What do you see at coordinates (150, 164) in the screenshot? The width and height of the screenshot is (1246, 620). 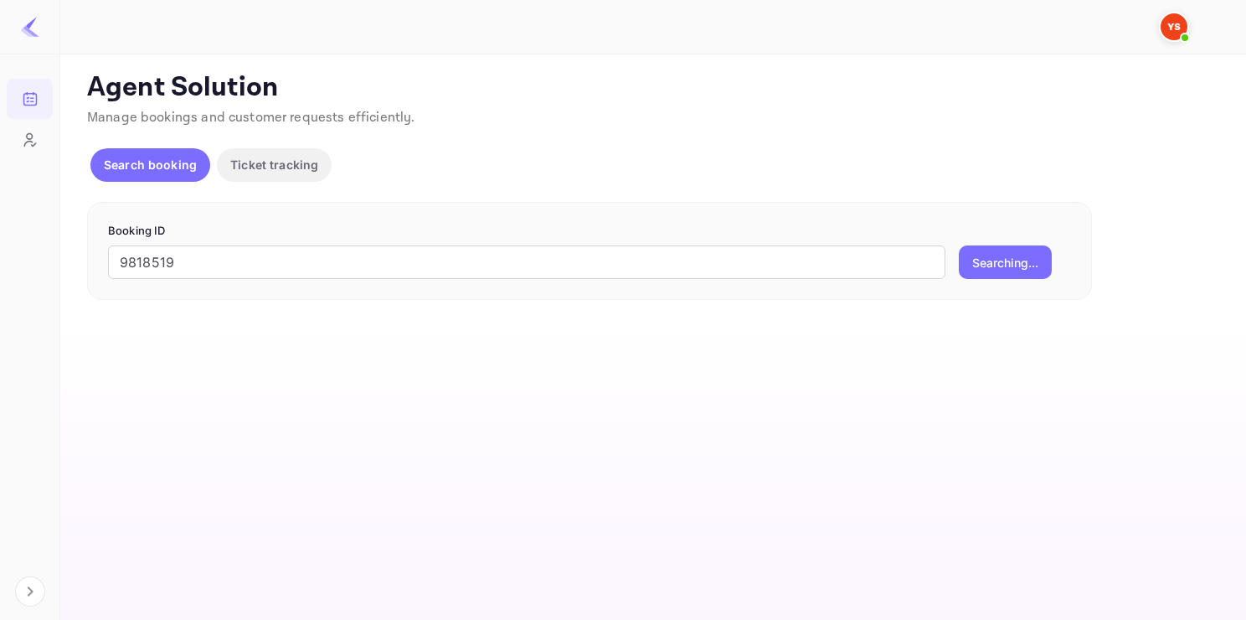 I see `p: Search booking` at bounding box center [150, 164].